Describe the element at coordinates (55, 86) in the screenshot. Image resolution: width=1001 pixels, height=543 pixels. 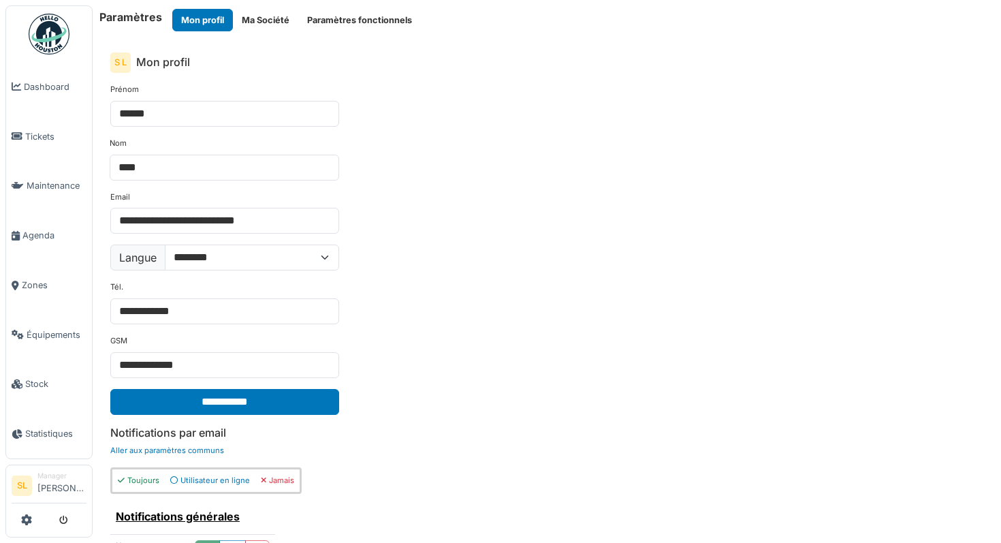
I see `span: Dashboard` at that location.